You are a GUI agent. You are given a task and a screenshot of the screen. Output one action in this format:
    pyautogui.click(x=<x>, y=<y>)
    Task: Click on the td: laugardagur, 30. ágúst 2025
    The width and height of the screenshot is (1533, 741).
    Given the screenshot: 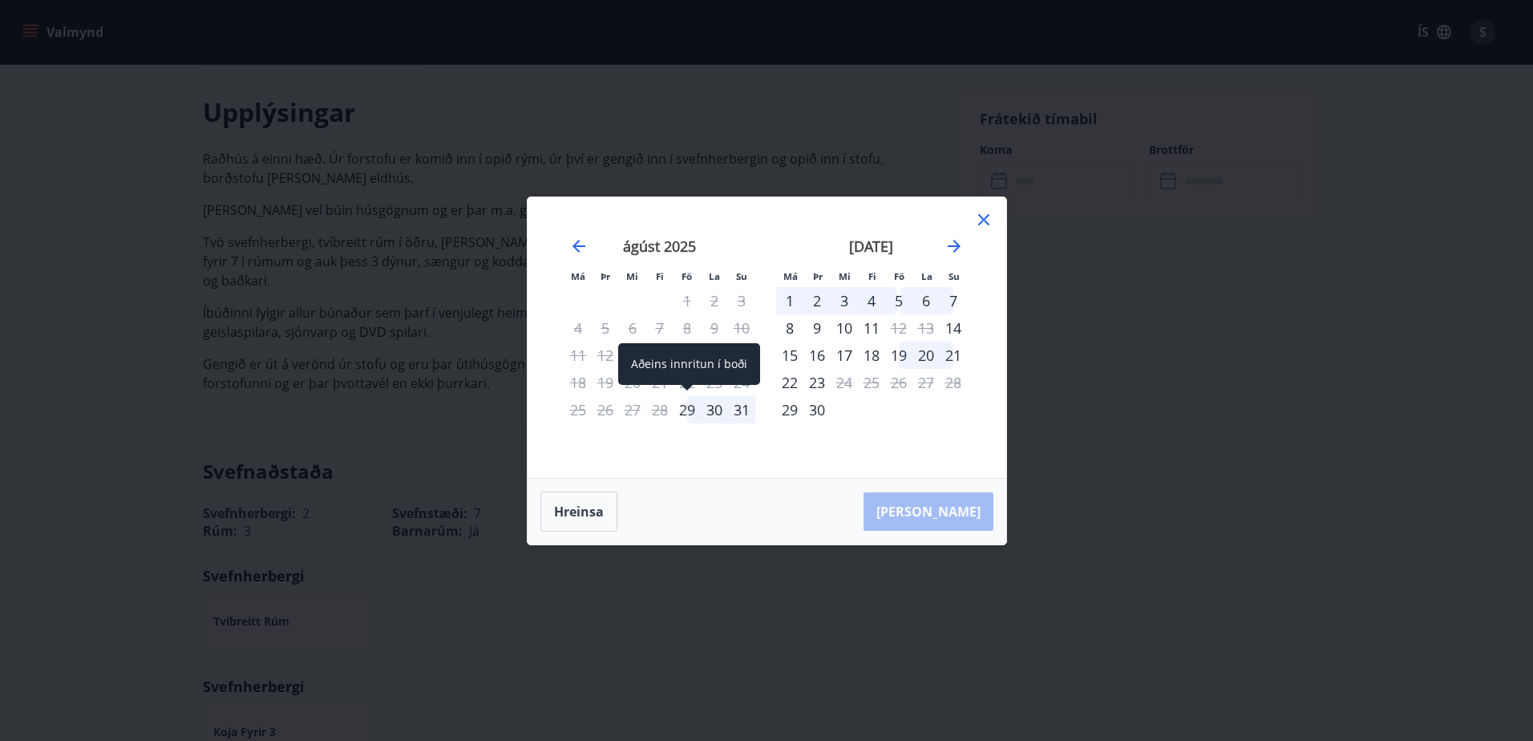 What is the action you would take?
    pyautogui.click(x=715, y=410)
    